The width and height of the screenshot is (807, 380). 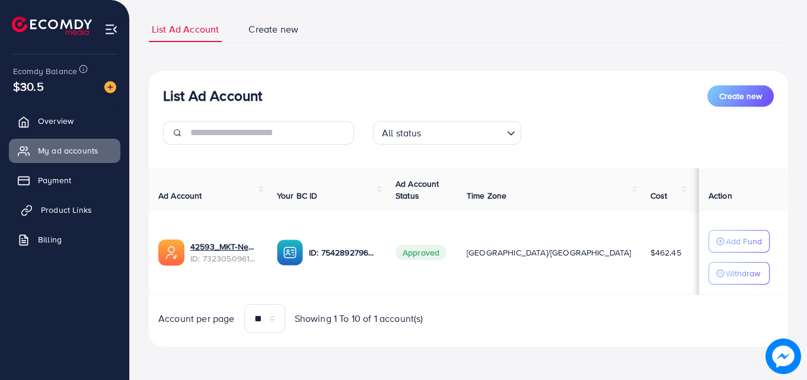 What do you see at coordinates (290, 253) in the screenshot?
I see `img: ic-ba-acc.ded83a64.svg` at bounding box center [290, 253].